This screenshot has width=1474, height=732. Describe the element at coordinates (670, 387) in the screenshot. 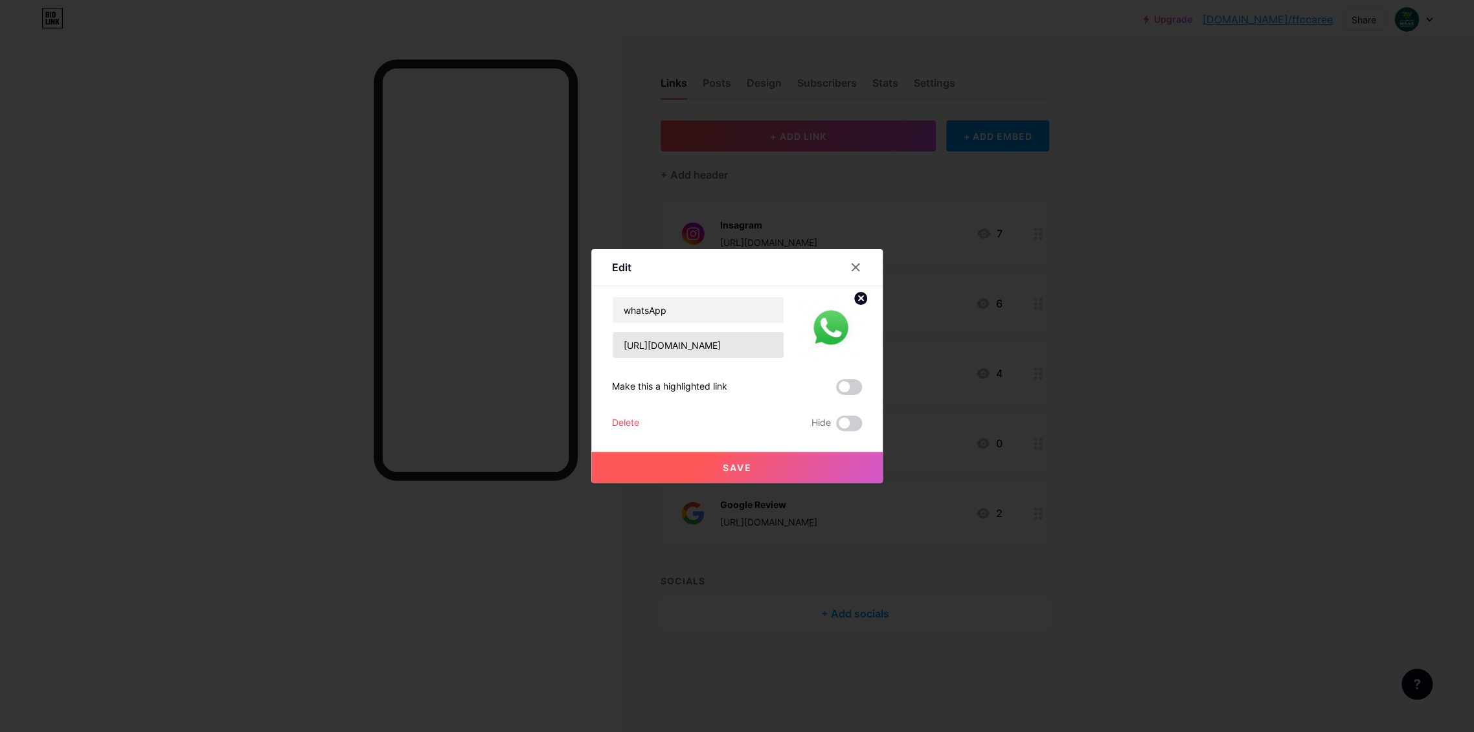

I see `div: Make this a highlighted link` at that location.